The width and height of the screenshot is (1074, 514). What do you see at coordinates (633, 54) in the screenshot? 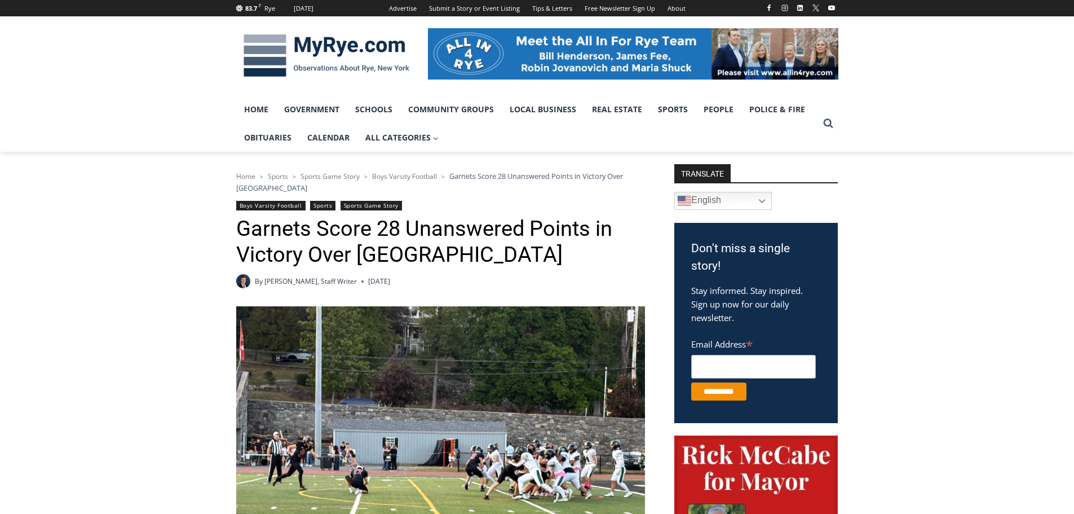
I see `a: All in for Rye` at bounding box center [633, 54].